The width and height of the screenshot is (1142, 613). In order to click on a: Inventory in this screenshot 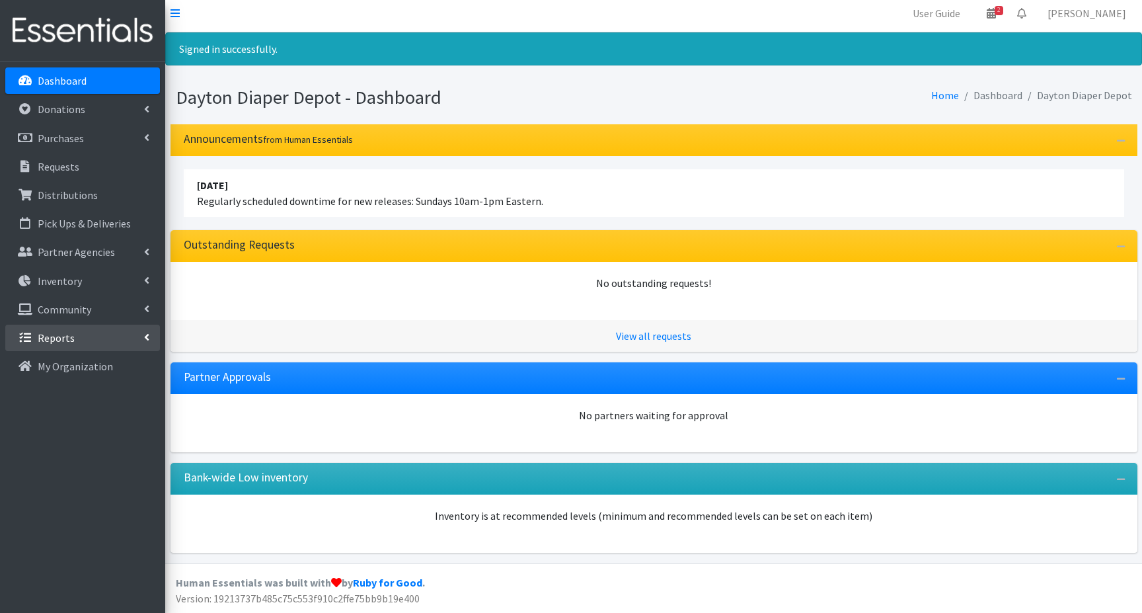, I will do `click(83, 281)`.